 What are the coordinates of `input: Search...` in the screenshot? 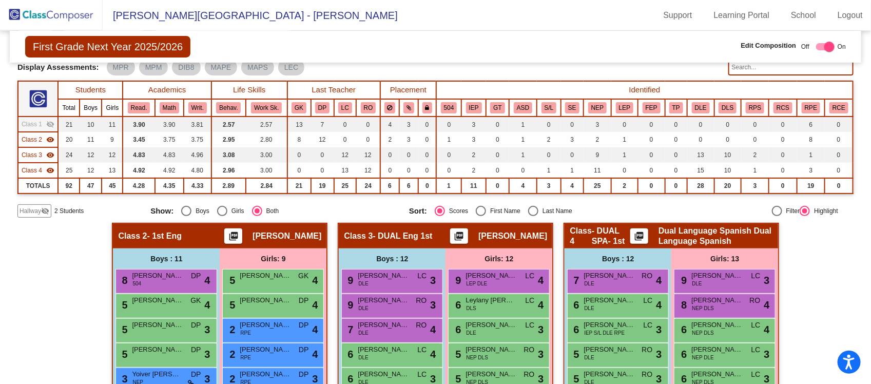 It's located at (791, 67).